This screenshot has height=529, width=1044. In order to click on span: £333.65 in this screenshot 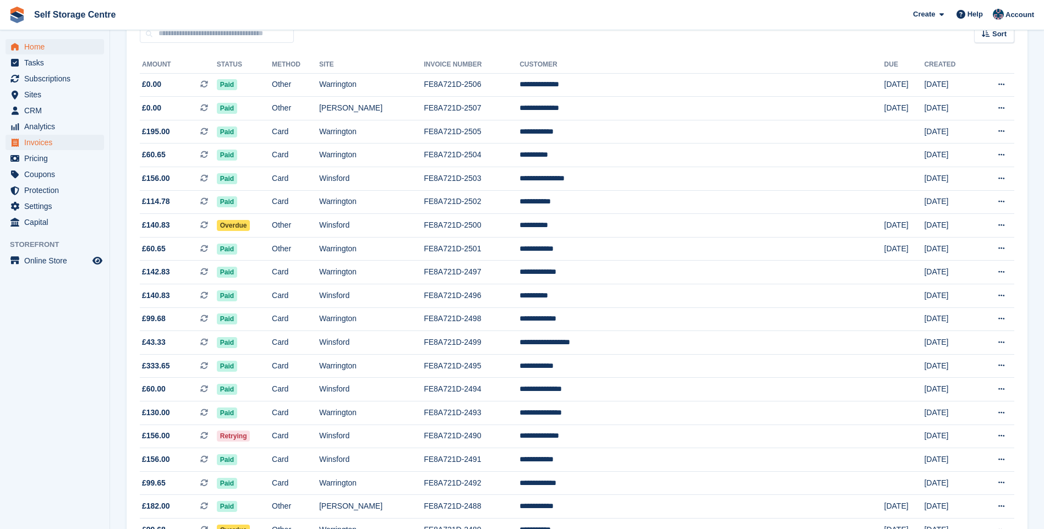, I will do `click(156, 366)`.